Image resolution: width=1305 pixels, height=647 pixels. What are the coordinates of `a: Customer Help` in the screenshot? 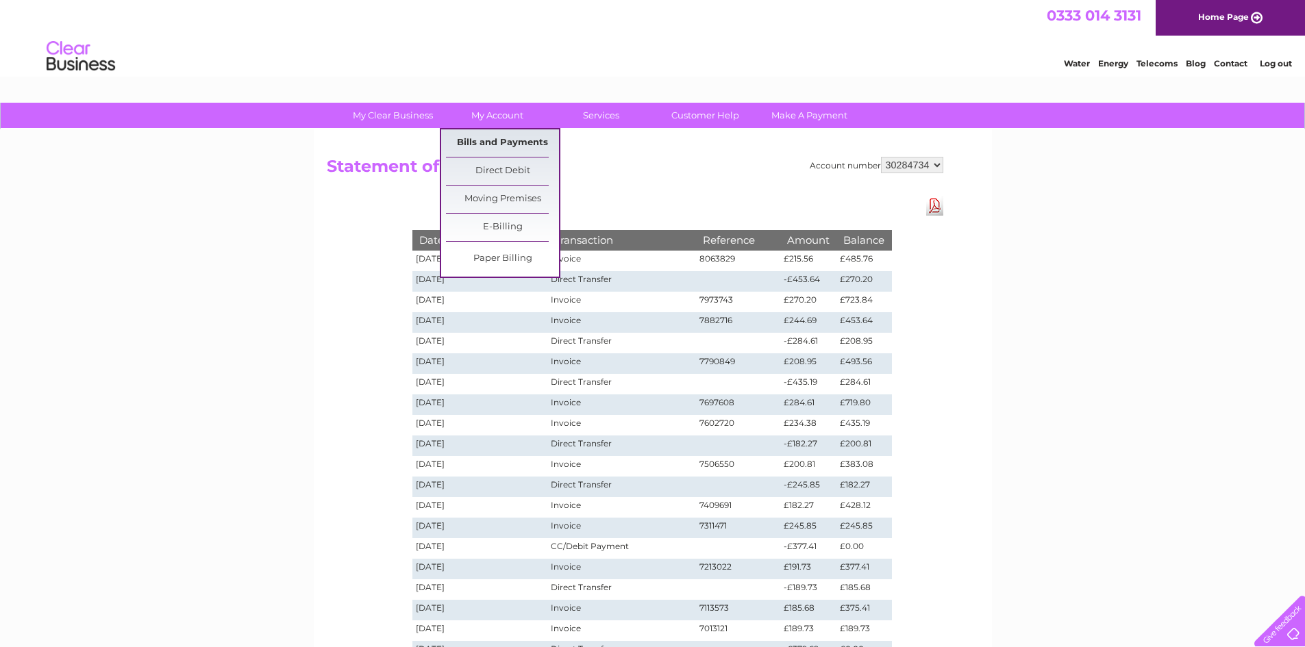 It's located at (705, 115).